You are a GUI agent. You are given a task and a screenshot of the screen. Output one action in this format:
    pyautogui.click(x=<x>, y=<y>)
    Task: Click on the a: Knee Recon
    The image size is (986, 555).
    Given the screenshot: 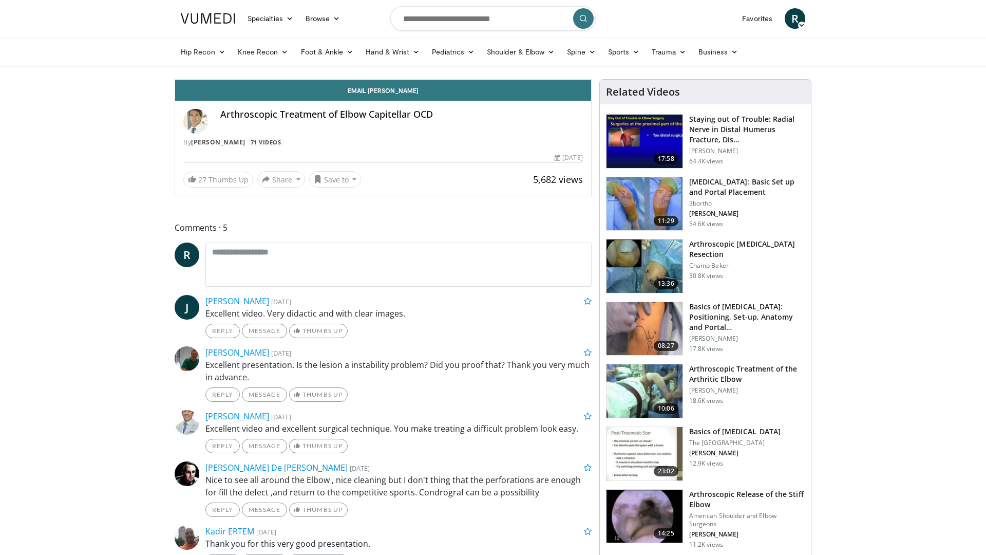 What is the action you would take?
    pyautogui.click(x=263, y=52)
    